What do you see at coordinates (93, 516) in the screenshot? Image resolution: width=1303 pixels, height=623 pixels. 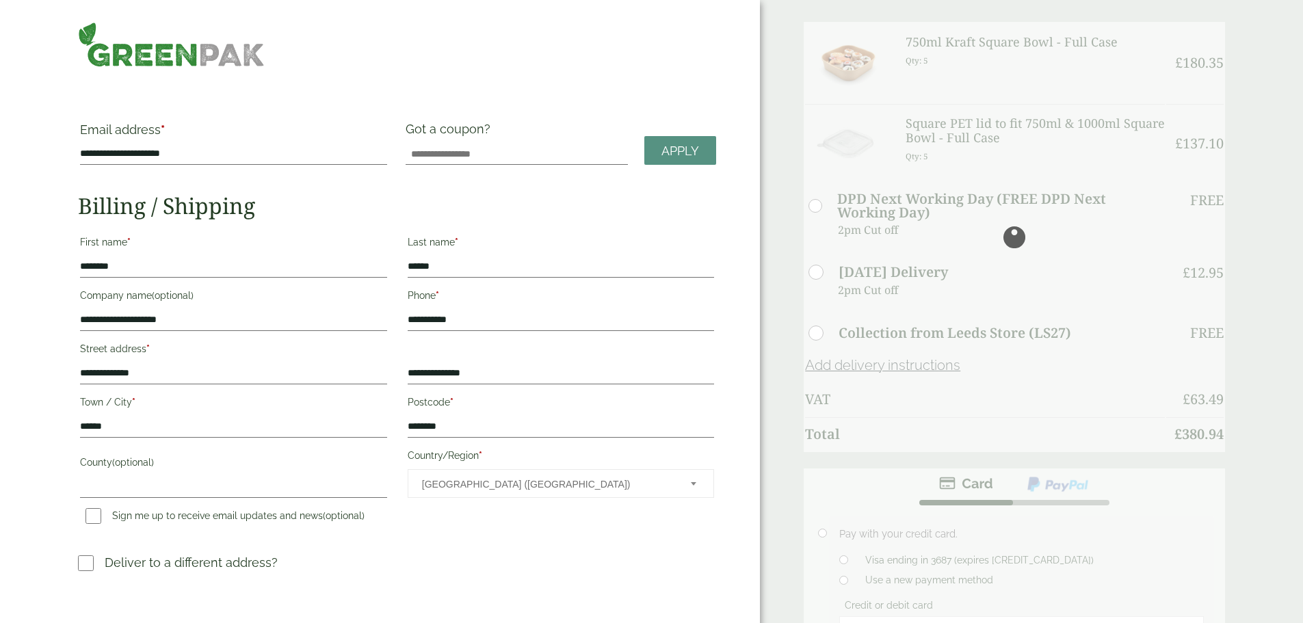 I see `input: Sign me up to receive email updates and news(optional)` at bounding box center [93, 516].